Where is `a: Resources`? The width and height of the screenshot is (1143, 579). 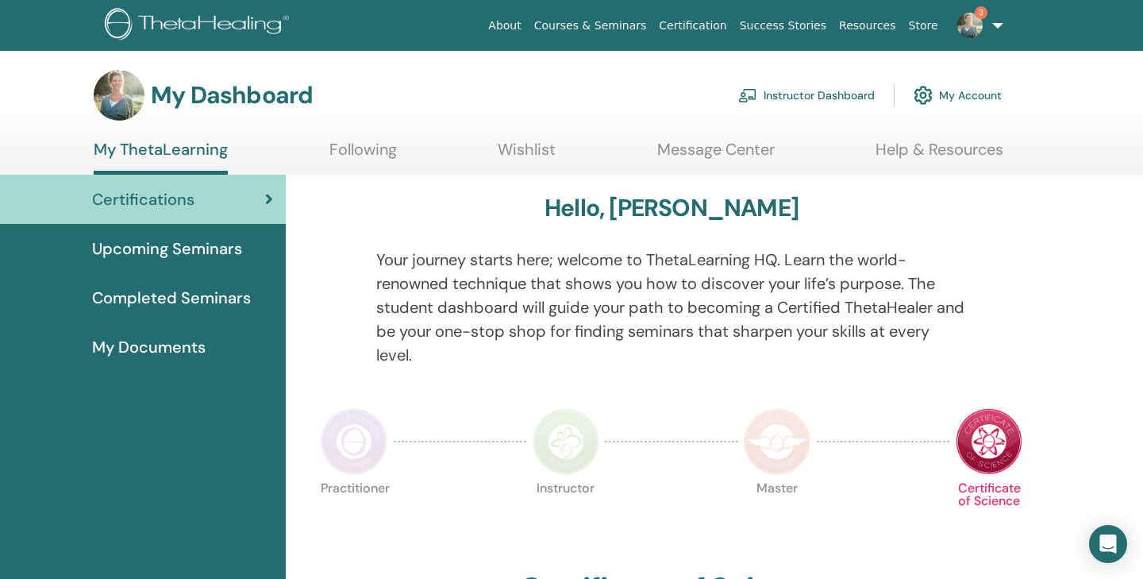
a: Resources is located at coordinates (868, 25).